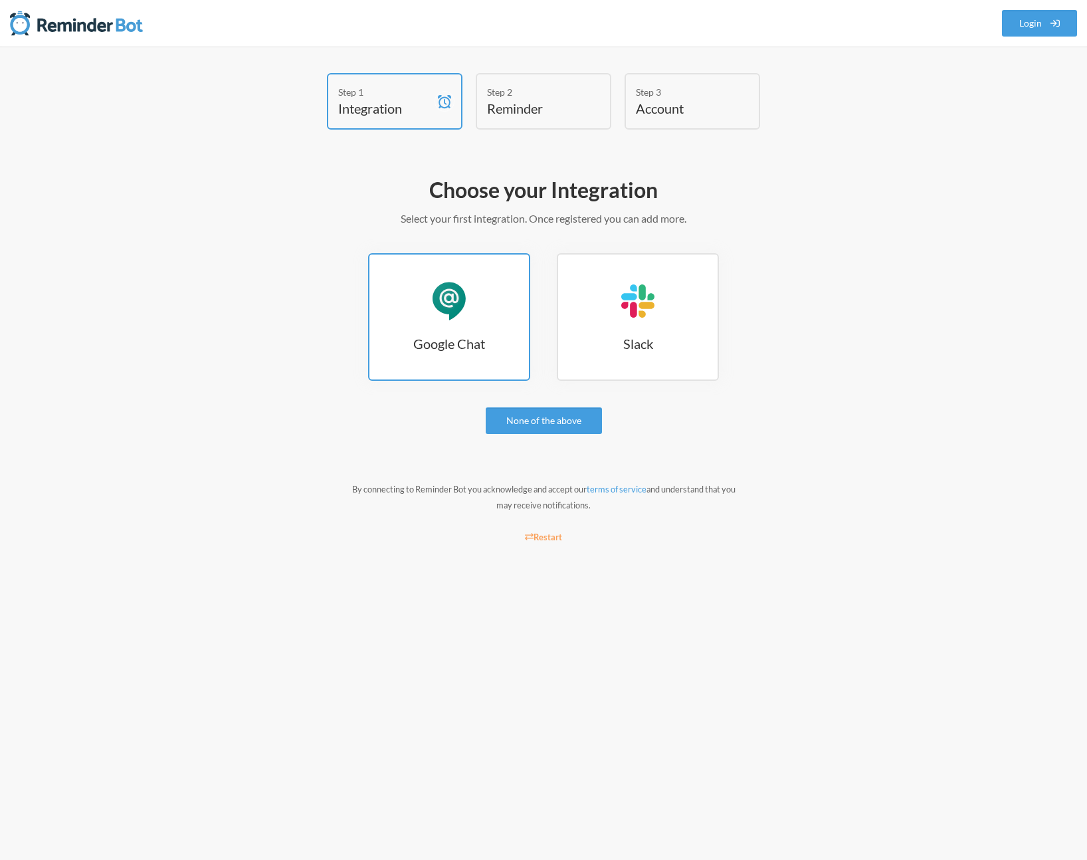  What do you see at coordinates (543, 537) in the screenshot?
I see `small: Restart` at bounding box center [543, 537].